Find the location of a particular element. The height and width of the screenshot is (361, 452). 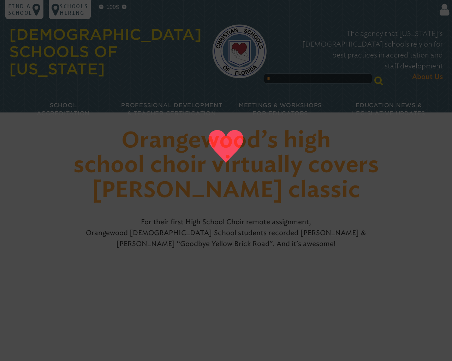

span: School Accreditation is located at coordinates (63, 109).